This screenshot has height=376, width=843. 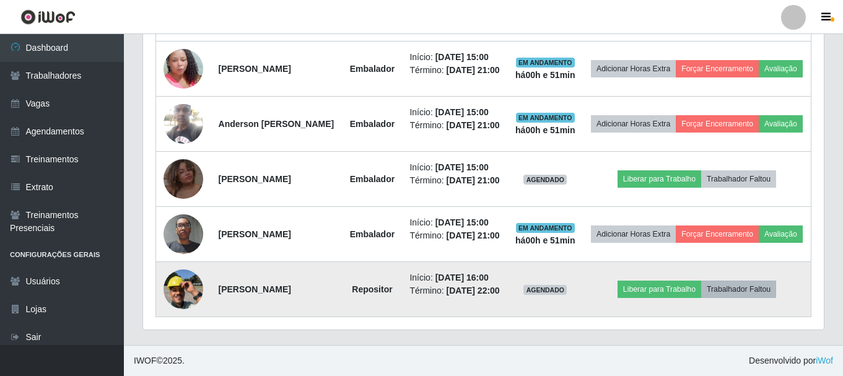 What do you see at coordinates (48, 17) in the screenshot?
I see `img: CoreUI Logo` at bounding box center [48, 17].